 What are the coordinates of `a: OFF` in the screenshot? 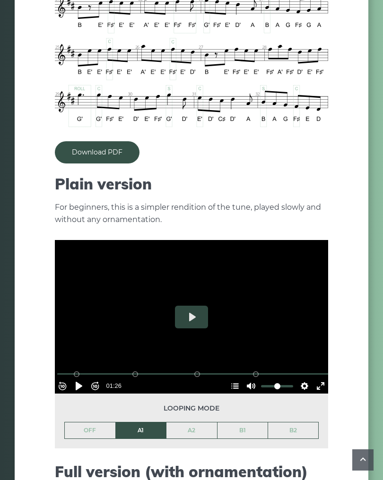 It's located at (90, 431).